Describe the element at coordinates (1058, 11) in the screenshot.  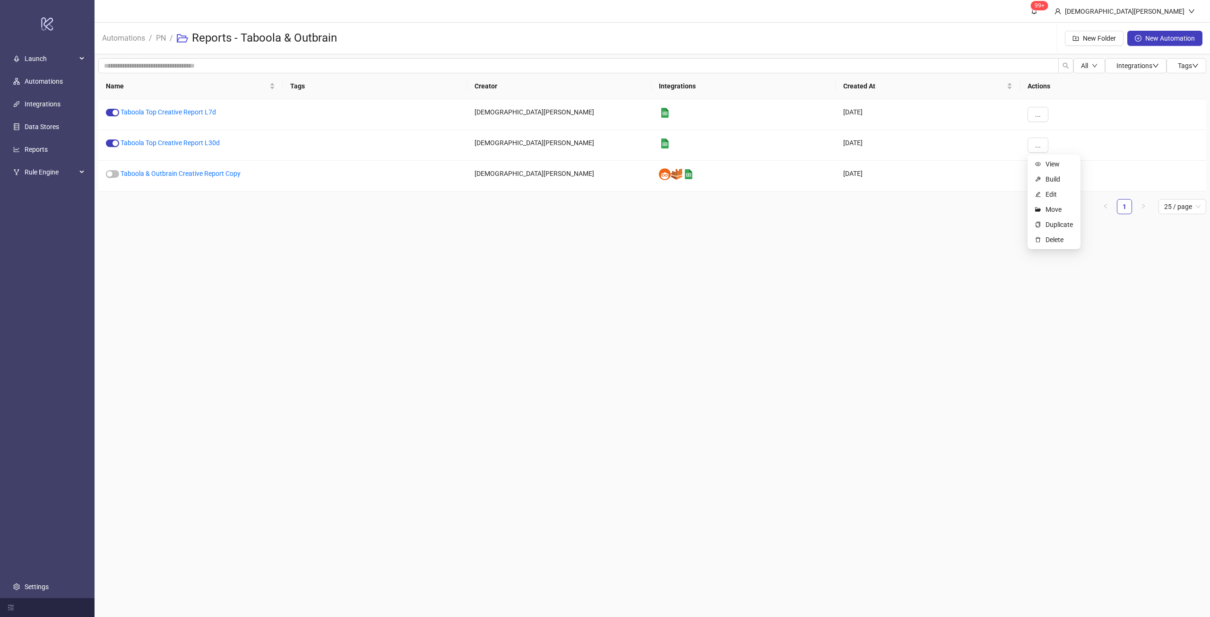
I see `span: user` at that location.